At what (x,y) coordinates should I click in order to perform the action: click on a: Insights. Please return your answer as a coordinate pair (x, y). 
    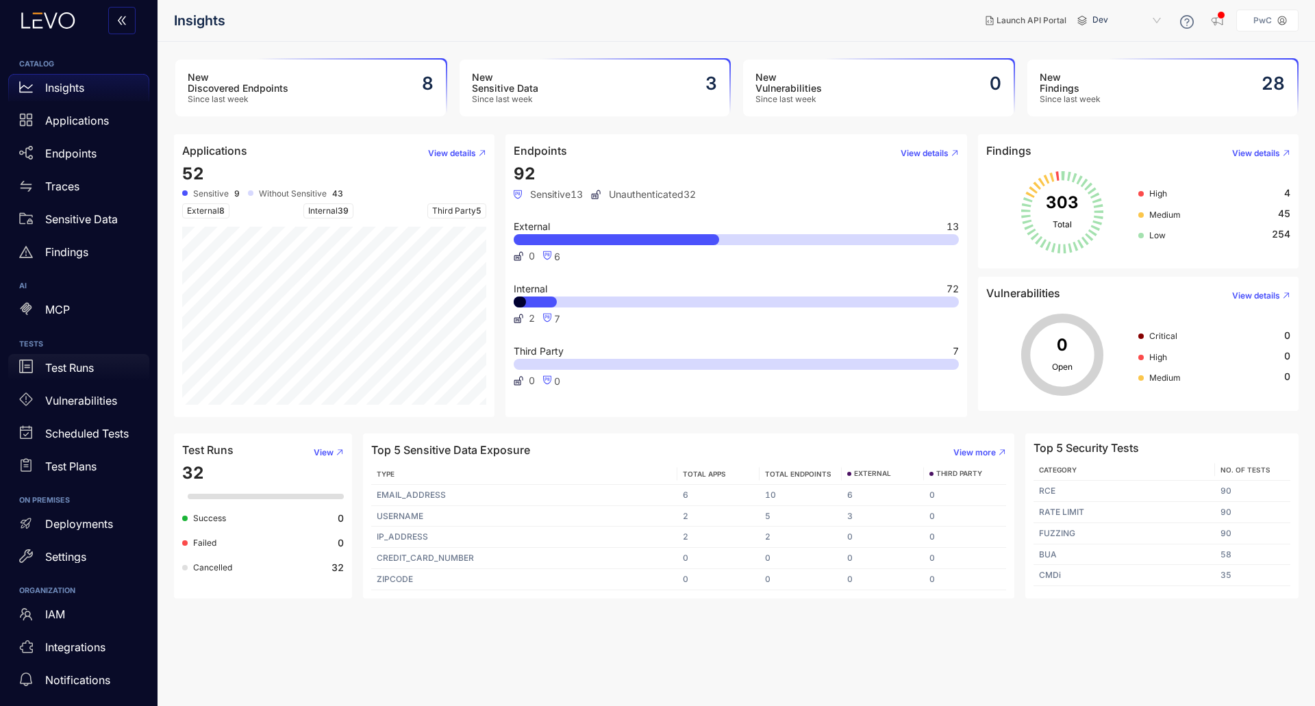
    Looking at the image, I should click on (79, 90).